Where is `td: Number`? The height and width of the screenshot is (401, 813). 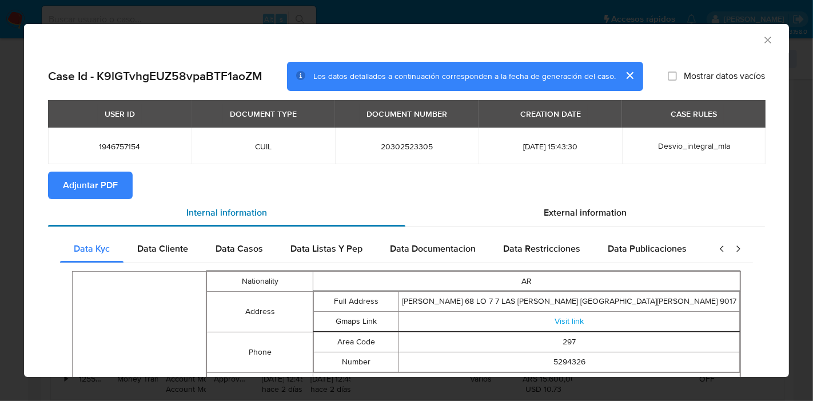
td: Number is located at coordinates (356, 361).